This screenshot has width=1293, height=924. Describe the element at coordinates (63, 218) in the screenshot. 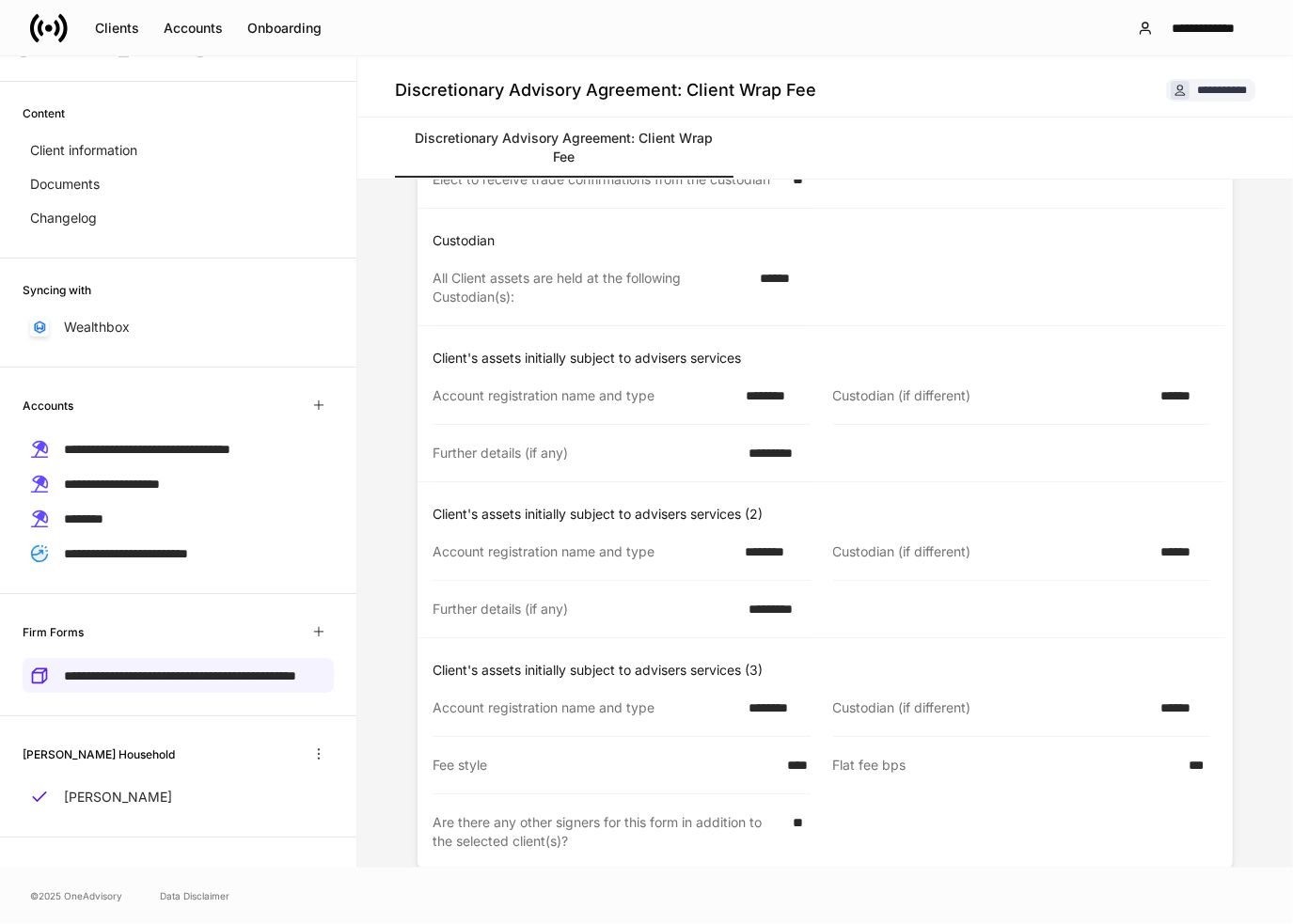

I see `p: Changelog` at that location.